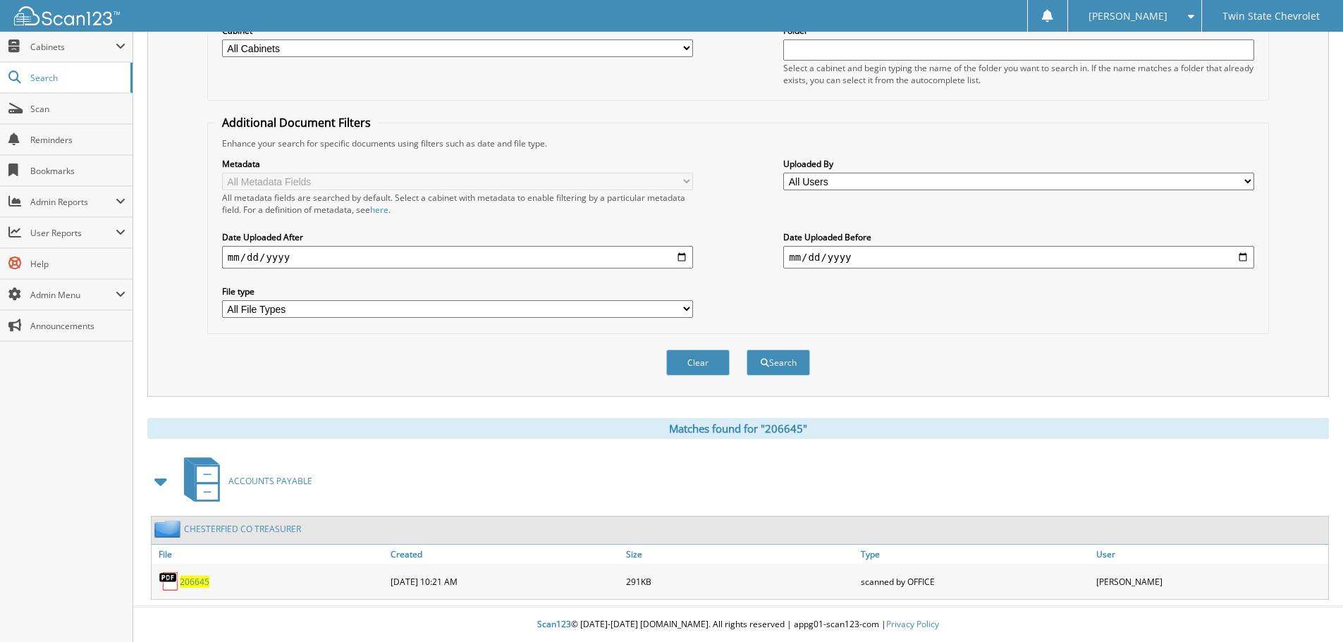  What do you see at coordinates (457, 291) in the screenshot?
I see `label: File type` at bounding box center [457, 291].